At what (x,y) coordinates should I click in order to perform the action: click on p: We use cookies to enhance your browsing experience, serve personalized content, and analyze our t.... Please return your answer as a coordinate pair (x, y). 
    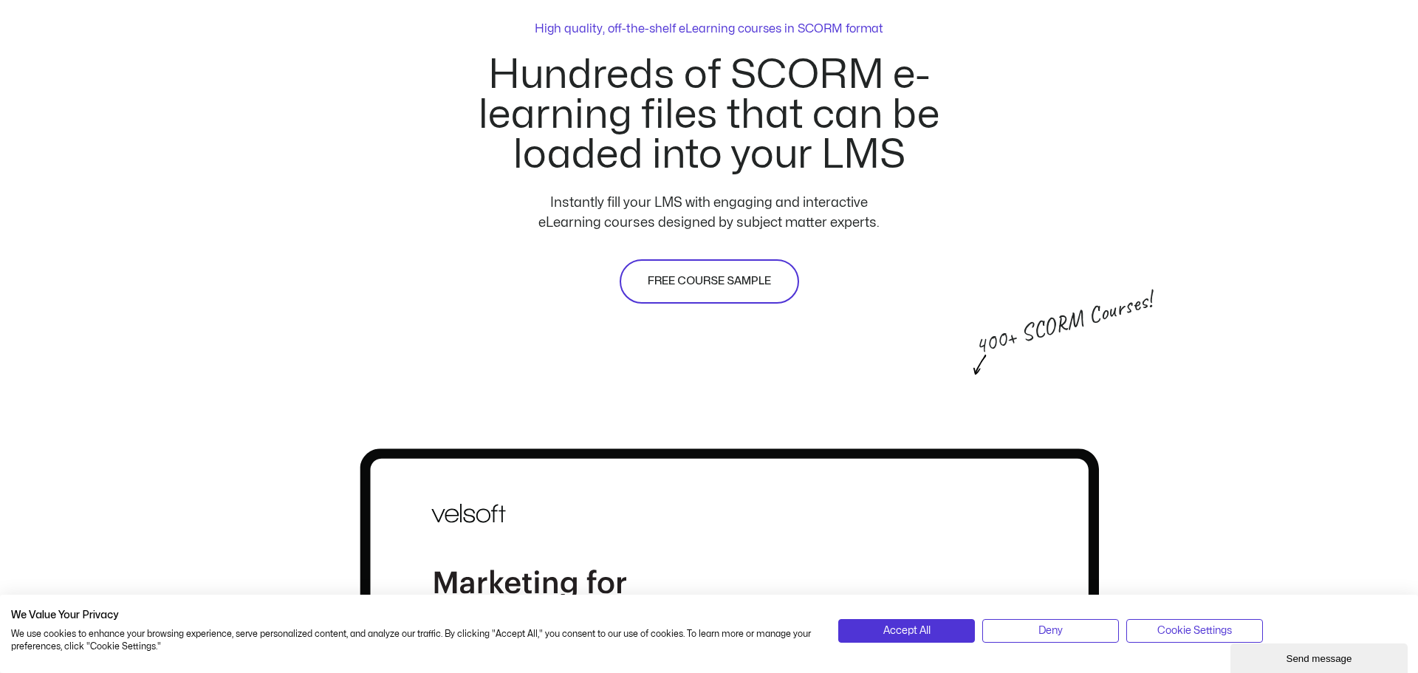
    Looking at the image, I should click on (414, 640).